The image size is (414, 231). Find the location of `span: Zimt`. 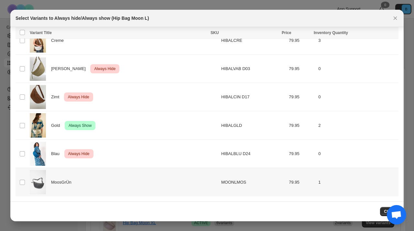

span: Zimt is located at coordinates (57, 97).